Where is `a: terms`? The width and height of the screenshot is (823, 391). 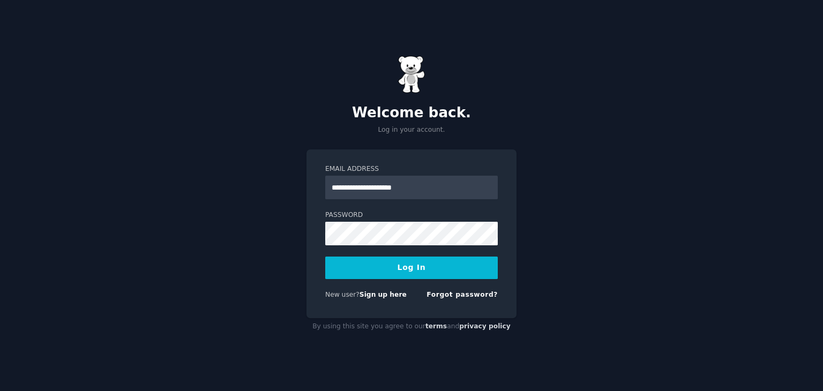
a: terms is located at coordinates (436, 326).